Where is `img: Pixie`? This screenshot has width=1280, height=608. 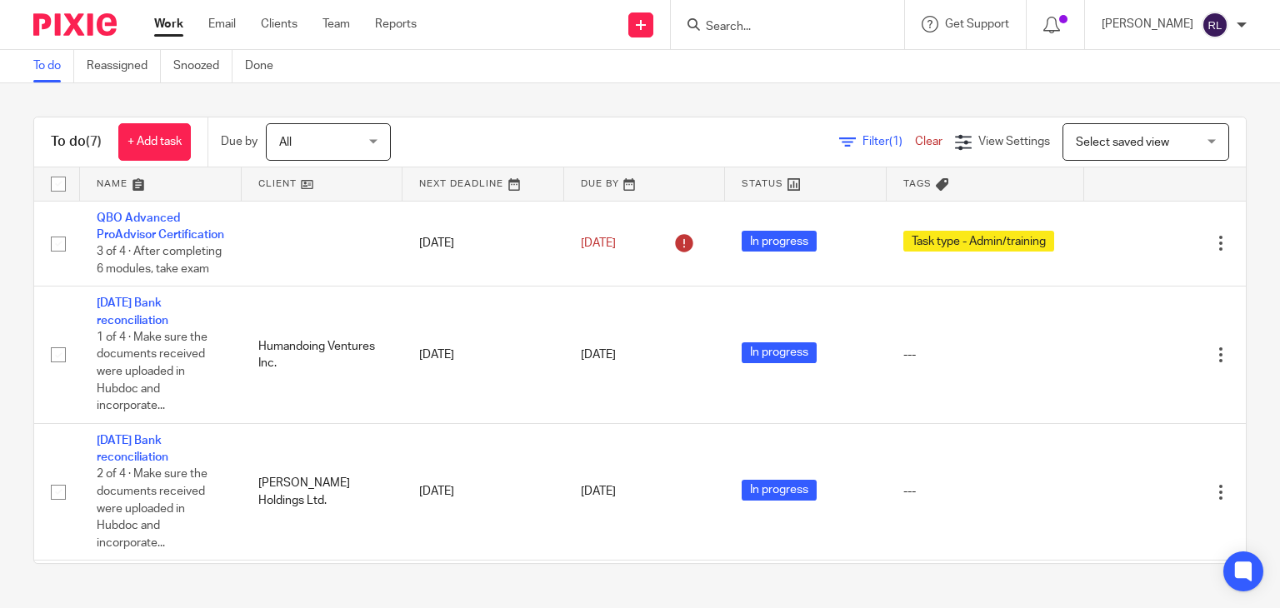 img: Pixie is located at coordinates (75, 24).